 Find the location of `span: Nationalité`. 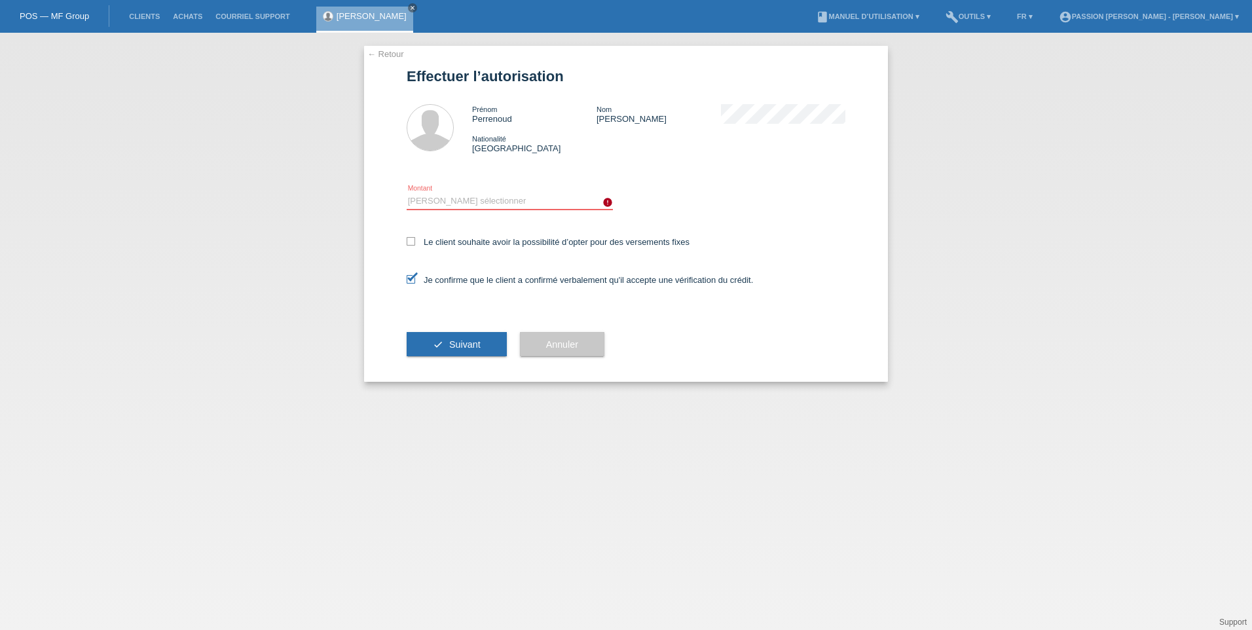

span: Nationalité is located at coordinates (489, 139).